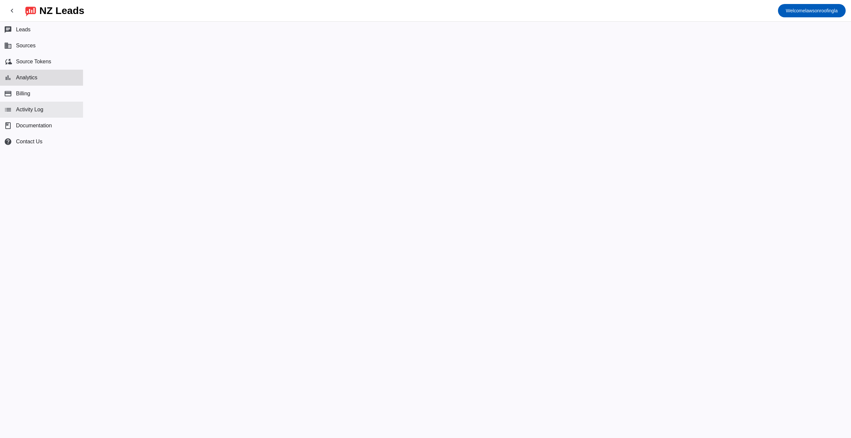 The image size is (851, 438). What do you see at coordinates (30, 110) in the screenshot?
I see `span: Activity Log` at bounding box center [30, 110].